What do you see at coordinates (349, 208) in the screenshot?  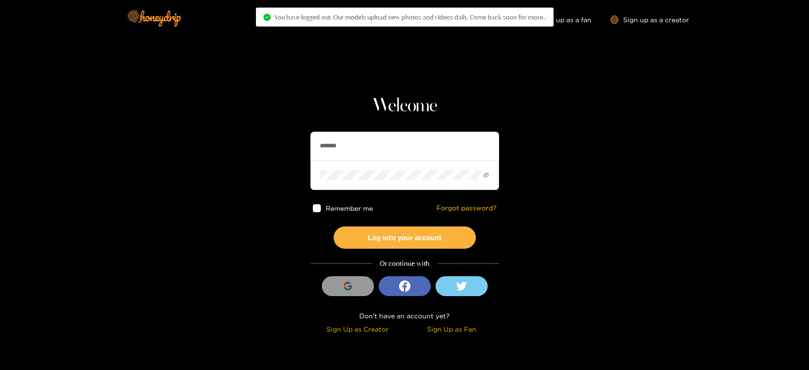 I see `span: Remember me` at bounding box center [349, 208].